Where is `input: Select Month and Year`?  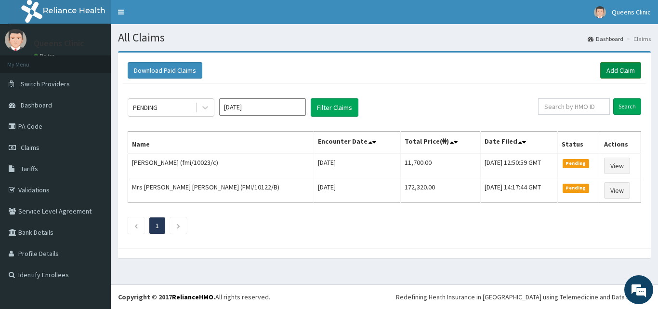 input: Select Month and Year is located at coordinates (262, 107).